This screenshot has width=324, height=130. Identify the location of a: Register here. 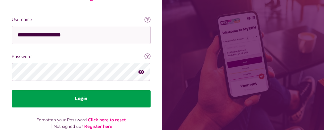
(98, 126).